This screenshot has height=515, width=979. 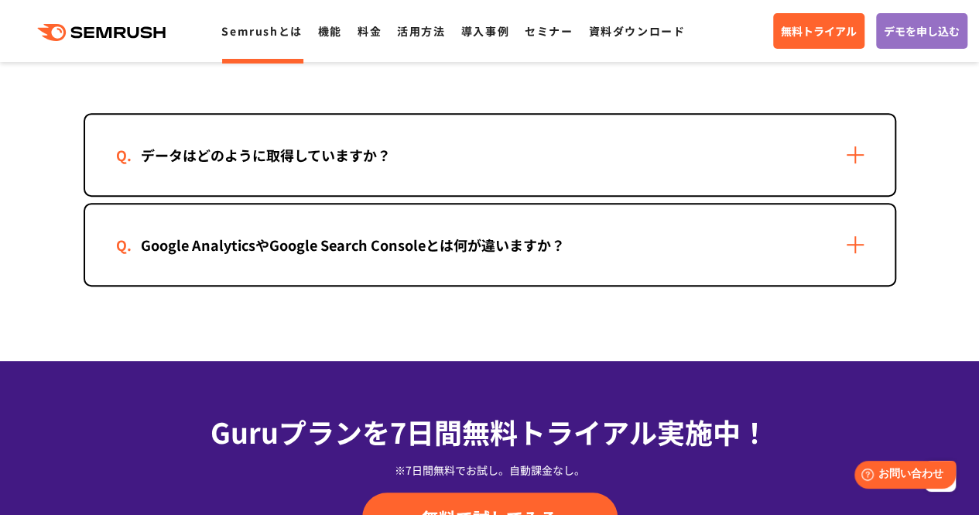 I want to click on div: Google AnalyticsやGoogle Search Consoleとは何が違いますか？, so click(x=353, y=245).